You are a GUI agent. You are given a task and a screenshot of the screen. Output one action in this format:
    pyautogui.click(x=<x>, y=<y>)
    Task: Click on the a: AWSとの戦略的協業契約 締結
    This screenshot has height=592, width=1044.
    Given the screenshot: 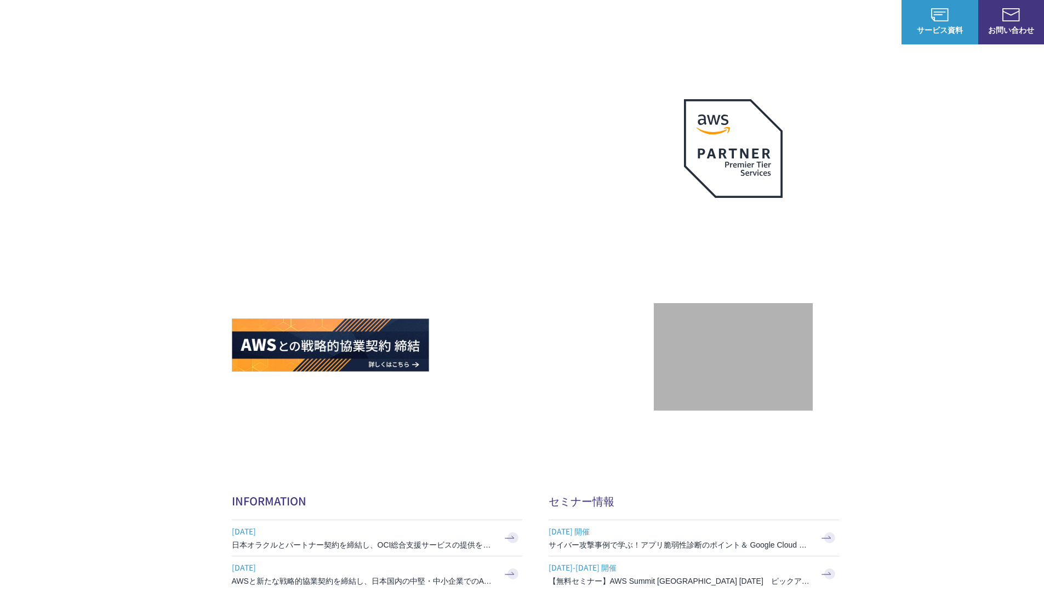 What is the action you would take?
    pyautogui.click(x=330, y=345)
    